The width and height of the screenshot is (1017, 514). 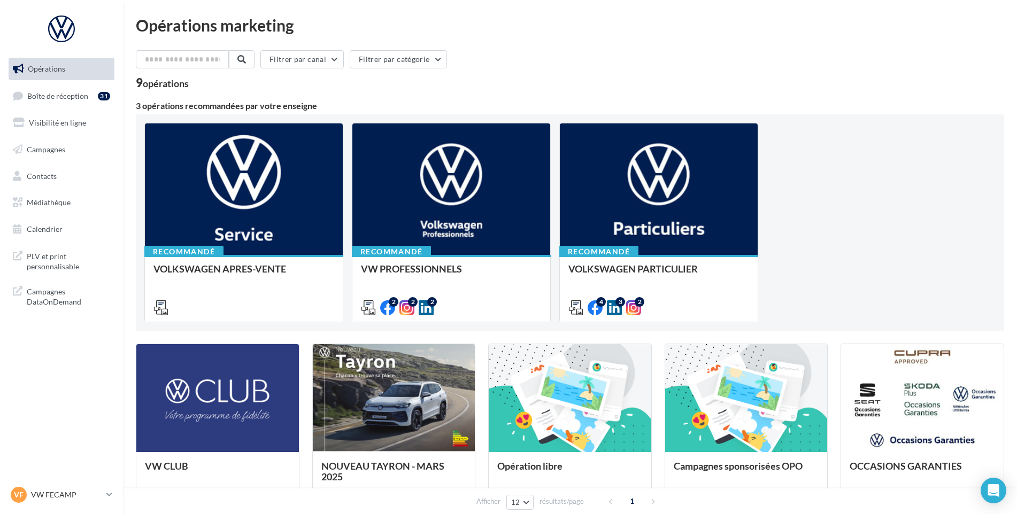 I want to click on button: 12, so click(x=519, y=502).